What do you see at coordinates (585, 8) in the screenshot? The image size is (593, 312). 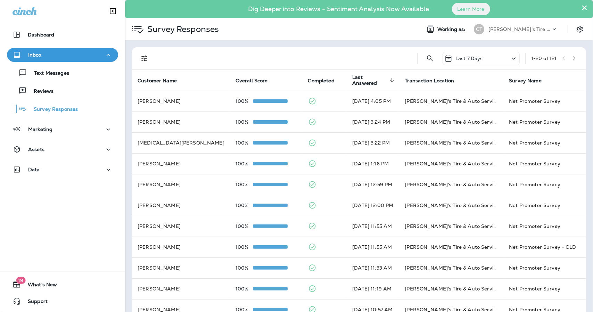 I see `button: Close` at bounding box center [585, 8].